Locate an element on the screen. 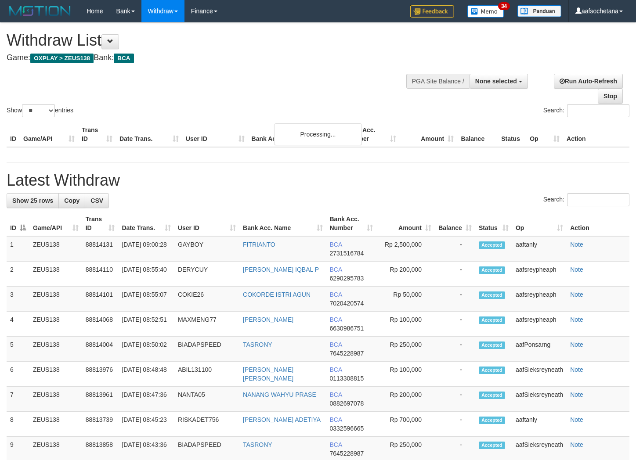 This screenshot has height=460, width=636. td: NANTA05 is located at coordinates (207, 399).